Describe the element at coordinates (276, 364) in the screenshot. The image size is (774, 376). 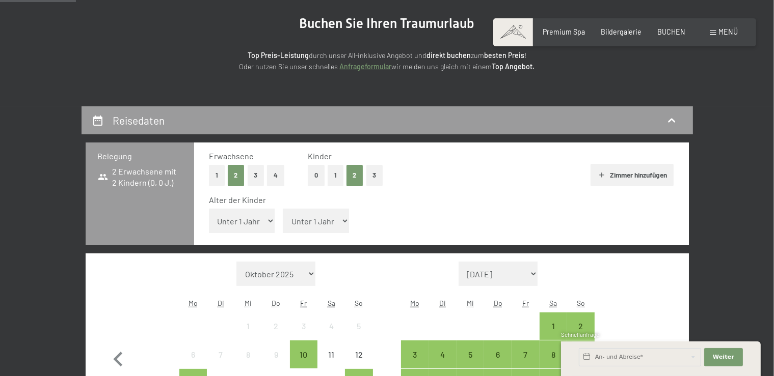
I see `div: 9` at that location.